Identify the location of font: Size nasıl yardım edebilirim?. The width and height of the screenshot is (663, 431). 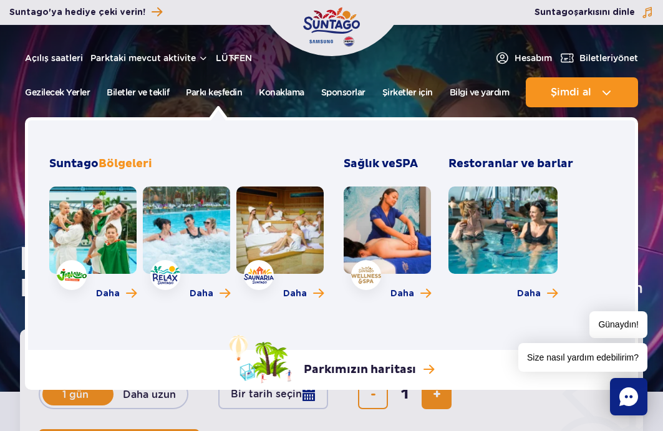
(583, 358).